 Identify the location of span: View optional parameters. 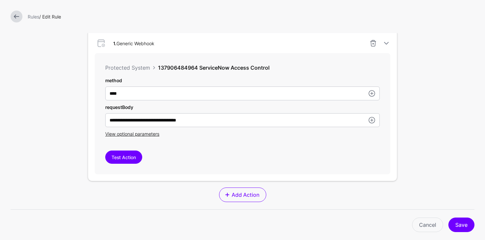
(132, 134).